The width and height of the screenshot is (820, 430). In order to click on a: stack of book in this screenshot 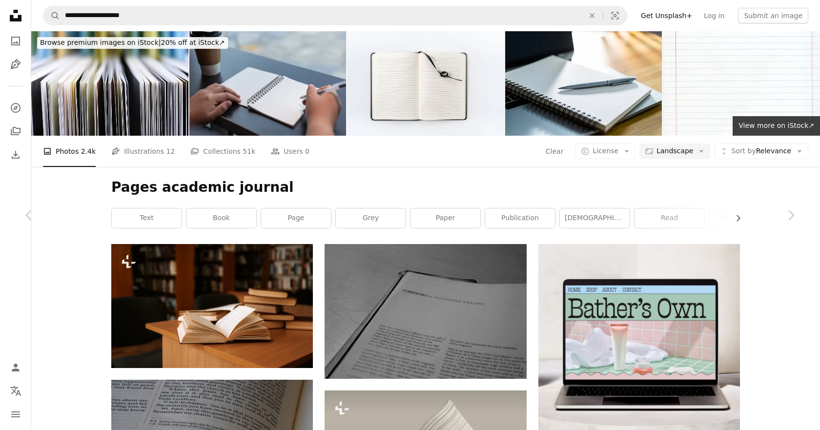, I will do `click(744, 218)`.